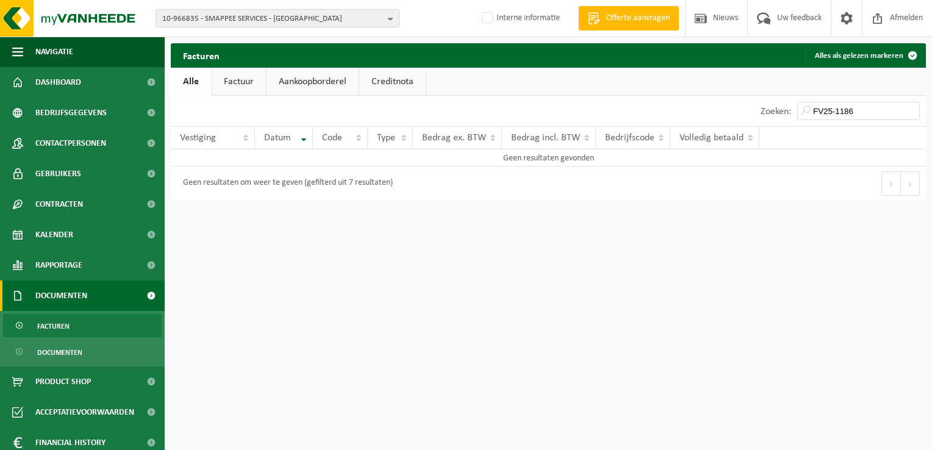  Describe the element at coordinates (865, 56) in the screenshot. I see `button: Alles als gelezen markeren` at that location.